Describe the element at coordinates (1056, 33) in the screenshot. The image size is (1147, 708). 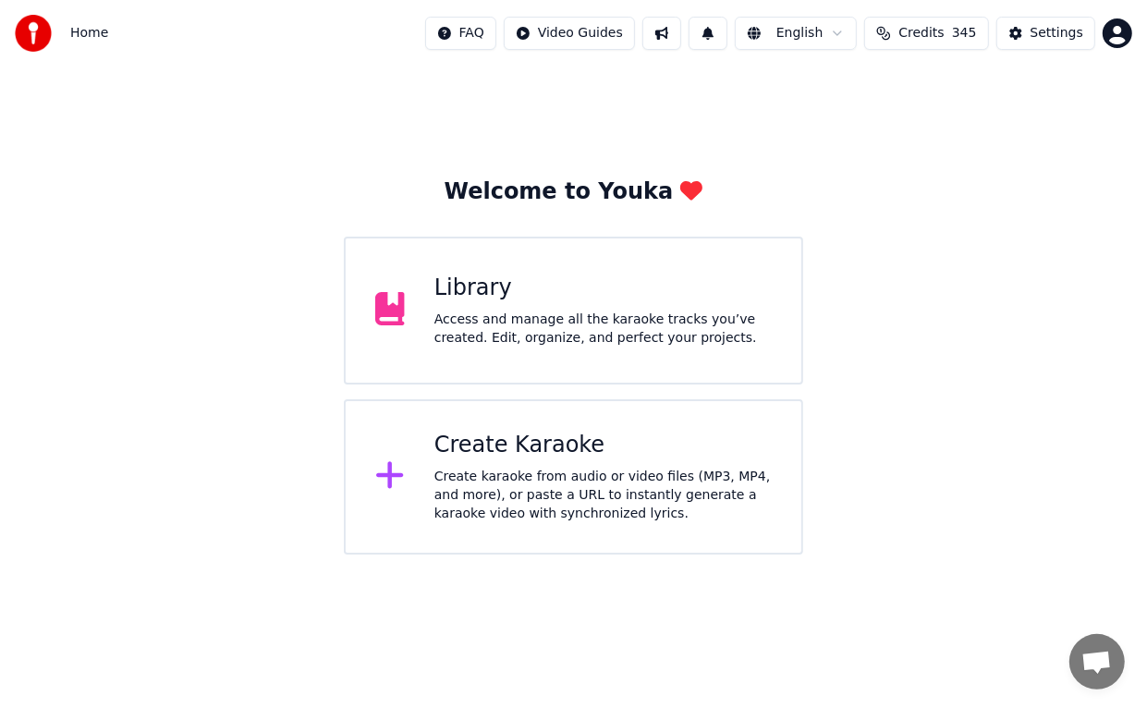
I see `div: Settings` at that location.